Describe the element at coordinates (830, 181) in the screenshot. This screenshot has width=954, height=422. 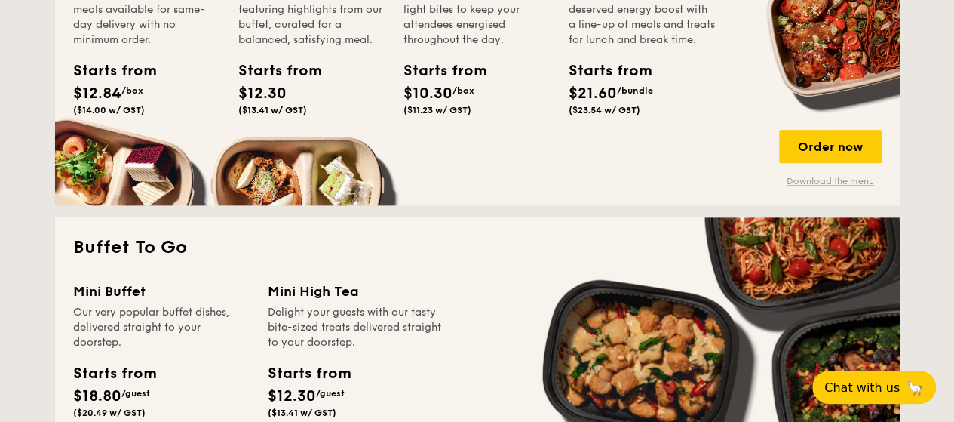
I see `a: Download the menu` at that location.